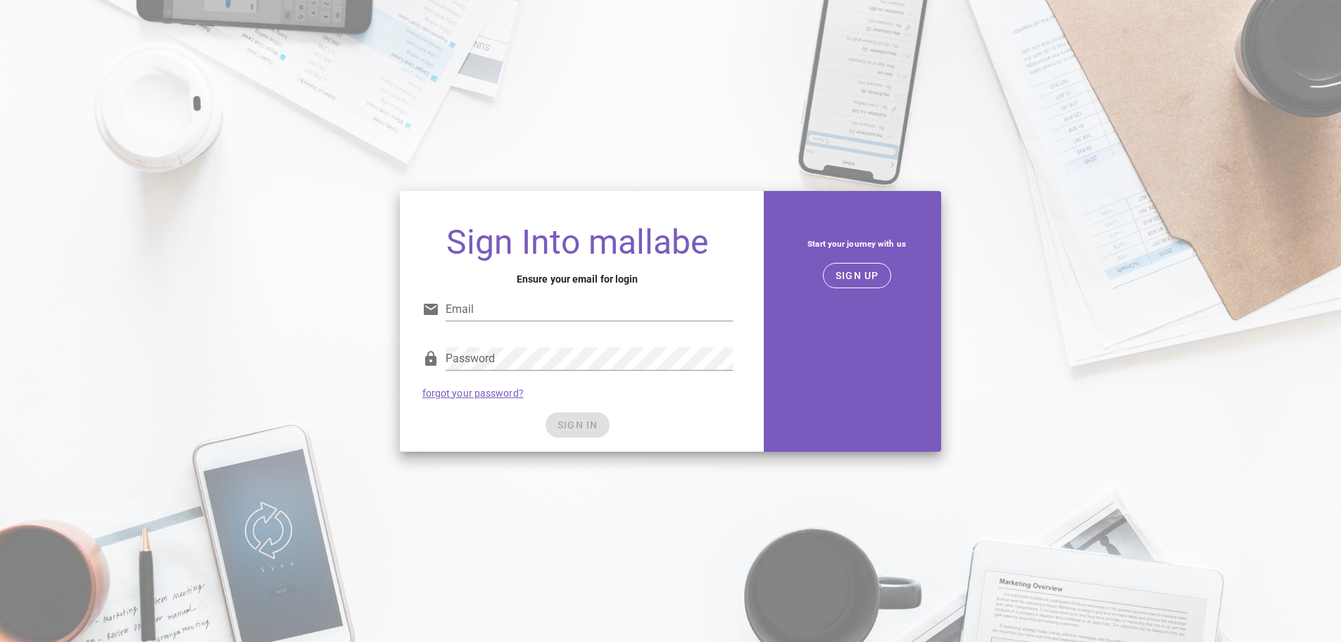 This screenshot has width=1341, height=642. Describe the element at coordinates (857, 275) in the screenshot. I see `button: SIGN UP` at that location.